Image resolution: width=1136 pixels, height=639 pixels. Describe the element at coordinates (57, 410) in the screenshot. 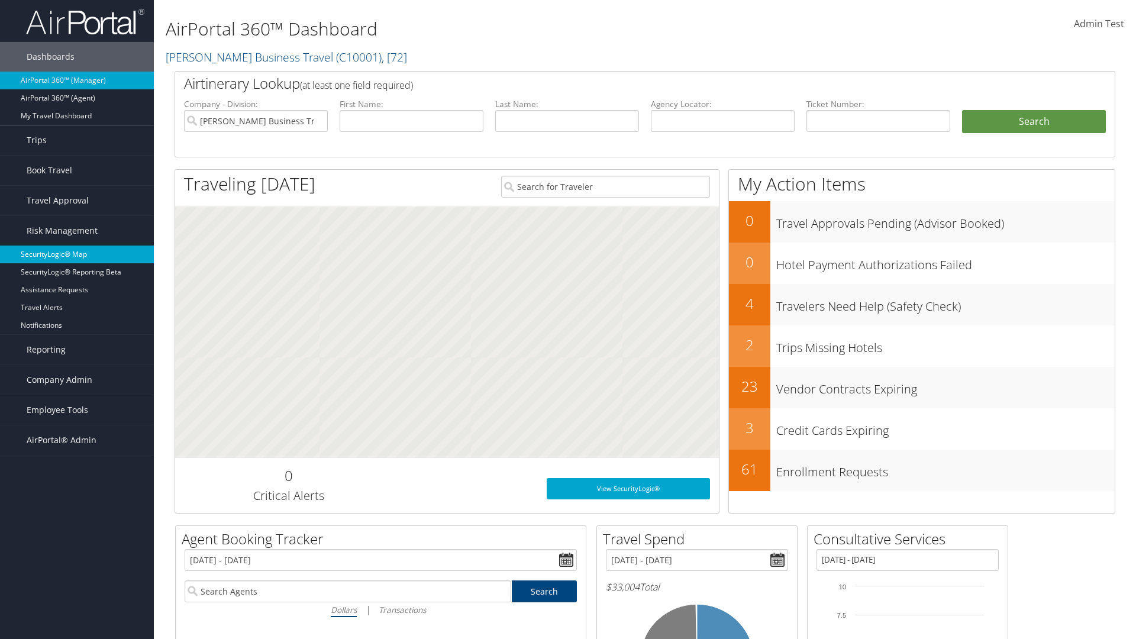

I see `span: Employee Tools` at that location.